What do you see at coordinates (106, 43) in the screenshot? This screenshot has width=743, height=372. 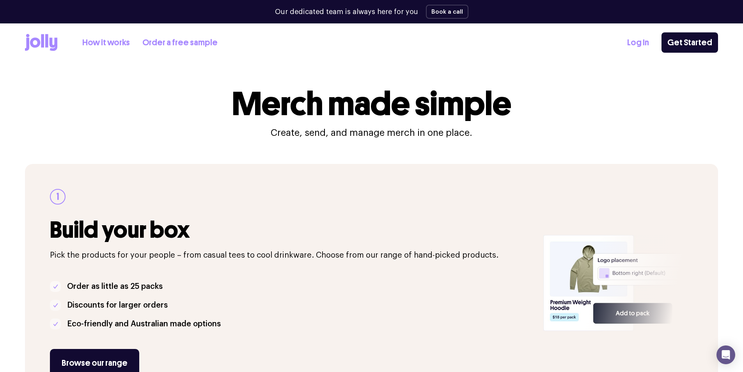 I see `a: How it works` at bounding box center [106, 43].